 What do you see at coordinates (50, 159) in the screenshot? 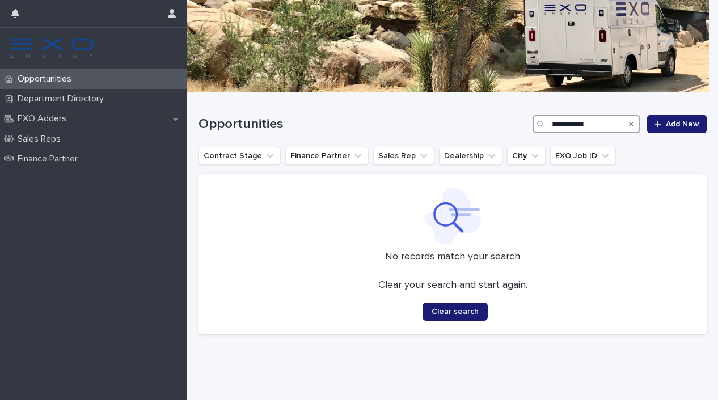
I see `p: Finance Partner` at bounding box center [50, 159].